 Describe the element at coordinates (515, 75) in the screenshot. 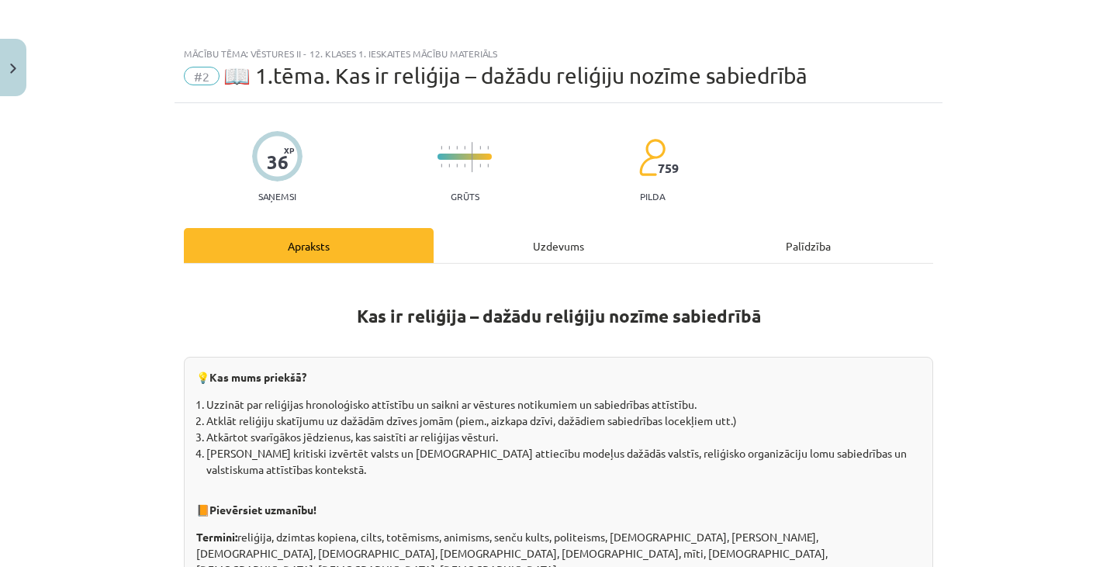

I see `span: 📖 1.tēma. Kas ir reliģija – dažādu reliģiju nozīme sabiedrībā` at that location.